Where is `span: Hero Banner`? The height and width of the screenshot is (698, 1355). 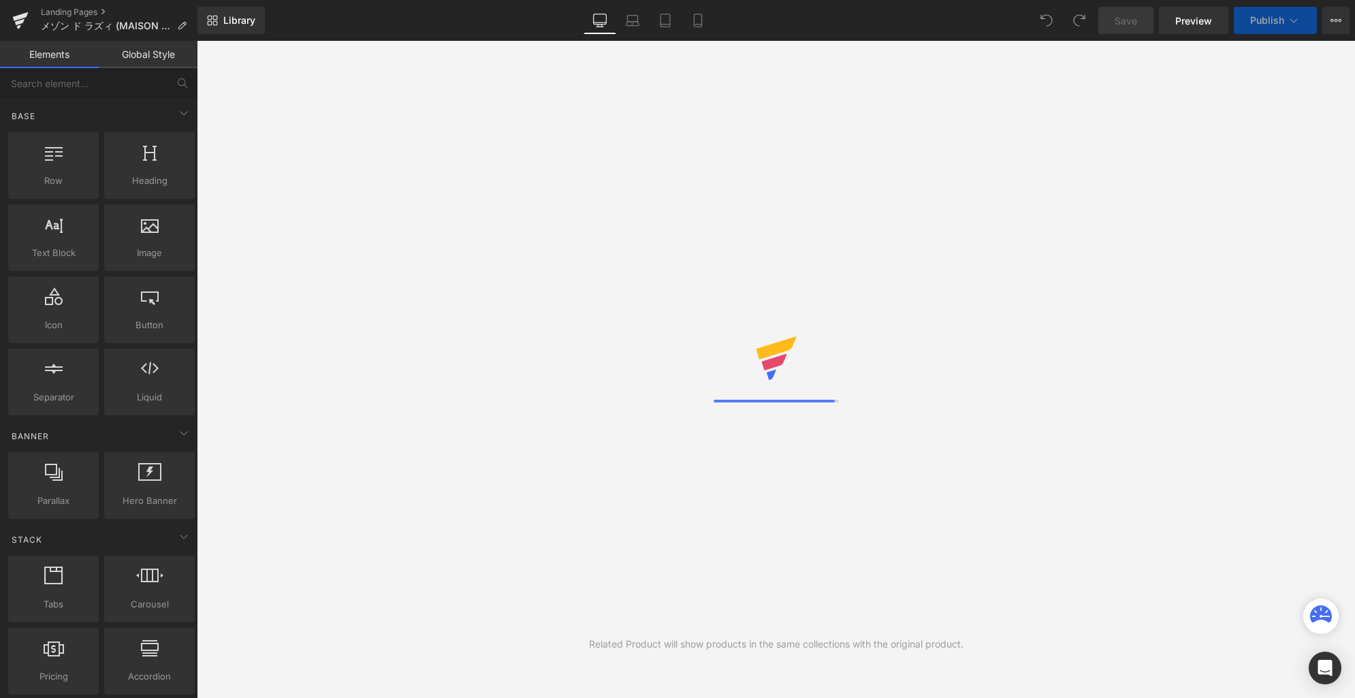
span: Hero Banner is located at coordinates (149, 501).